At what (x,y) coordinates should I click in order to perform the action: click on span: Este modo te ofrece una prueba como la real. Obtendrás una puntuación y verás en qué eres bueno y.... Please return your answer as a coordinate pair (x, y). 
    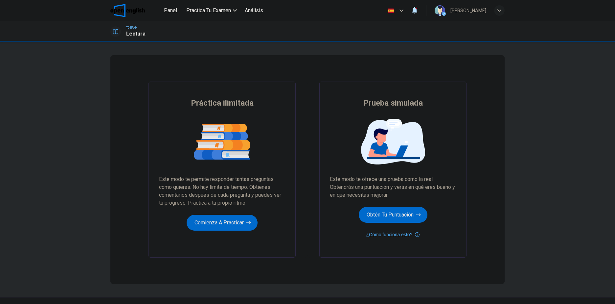
    Looking at the image, I should click on (393, 187).